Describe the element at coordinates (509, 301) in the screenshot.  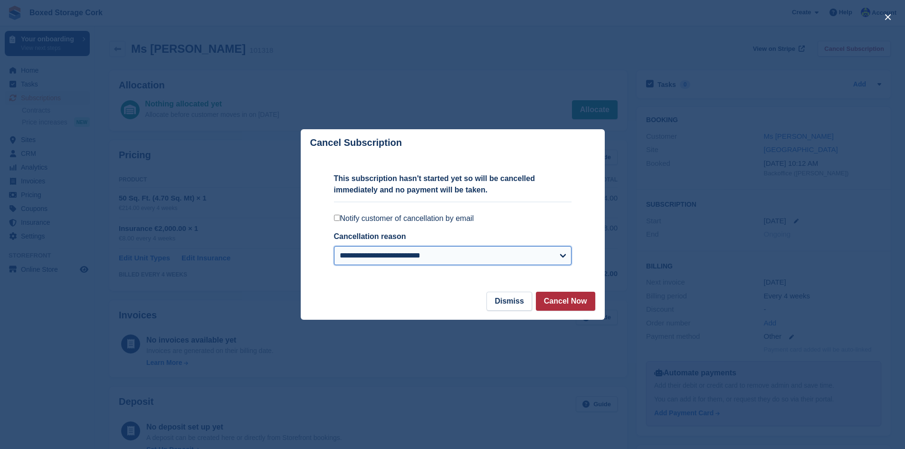
I see `button: Dismiss` at that location.